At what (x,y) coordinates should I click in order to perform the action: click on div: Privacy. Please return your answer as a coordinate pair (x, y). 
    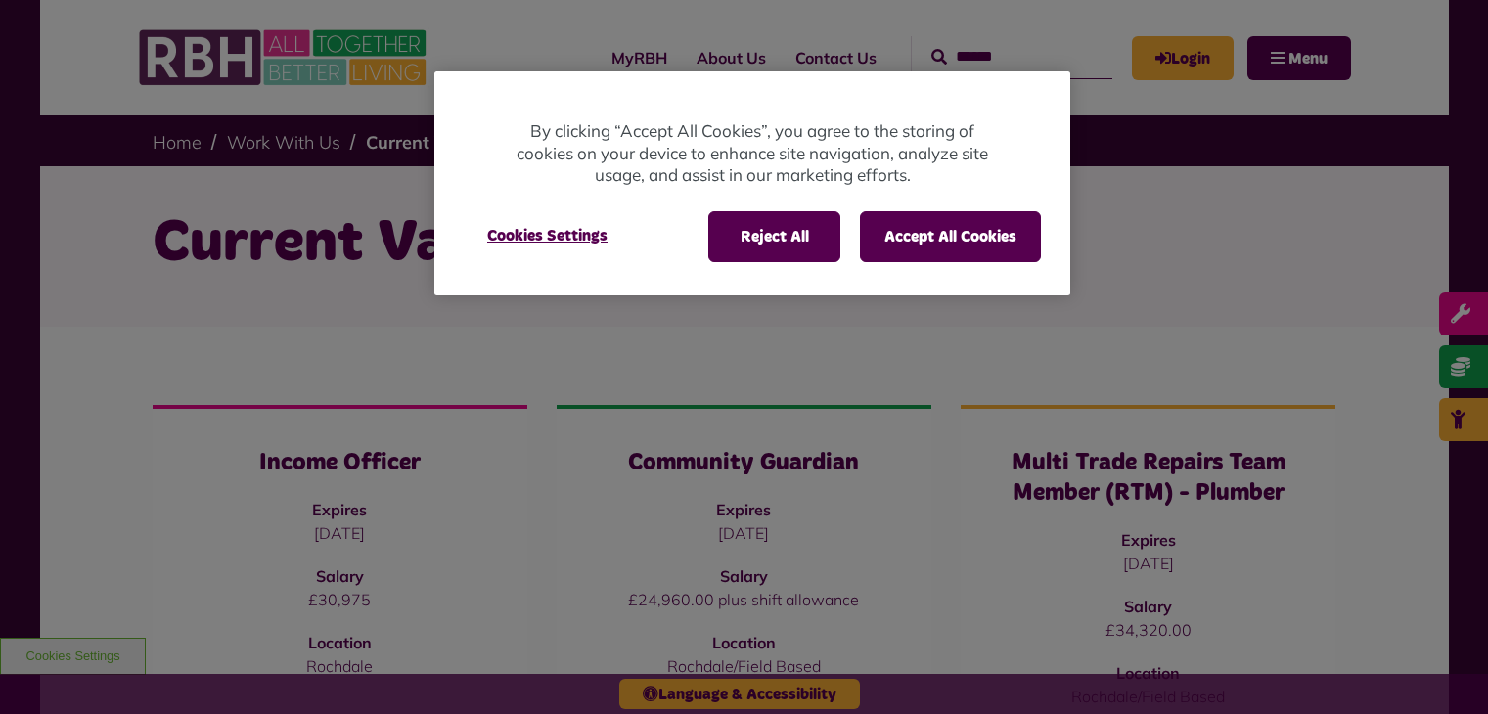
    Looking at the image, I should click on (752, 183).